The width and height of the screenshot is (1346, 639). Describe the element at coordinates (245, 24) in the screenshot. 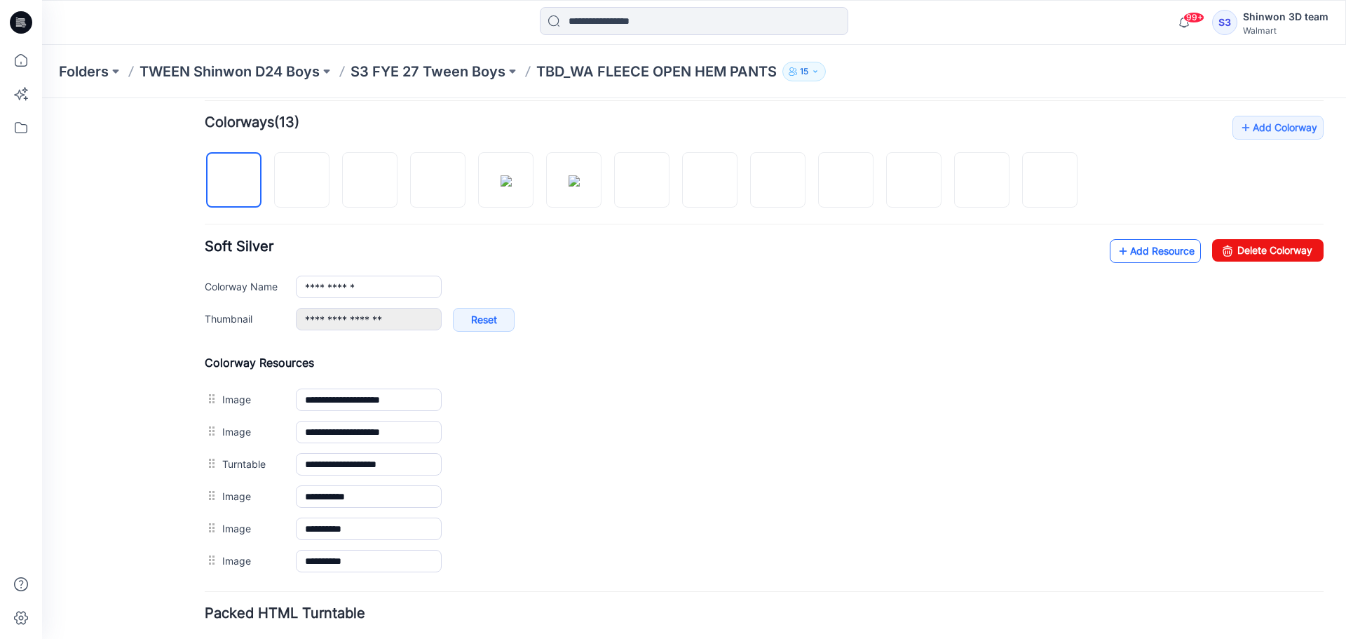

I see `span: (13)` at that location.